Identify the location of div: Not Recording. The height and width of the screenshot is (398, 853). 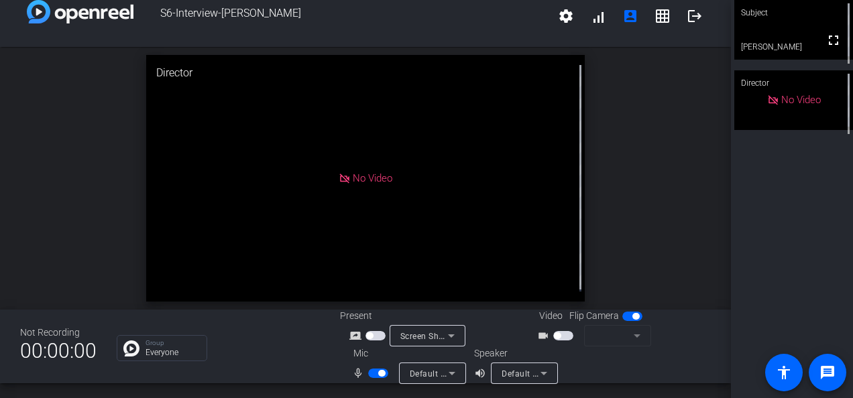
(58, 332).